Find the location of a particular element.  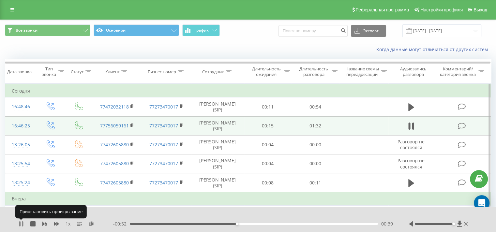

span: Все звонки is located at coordinates (26, 30).